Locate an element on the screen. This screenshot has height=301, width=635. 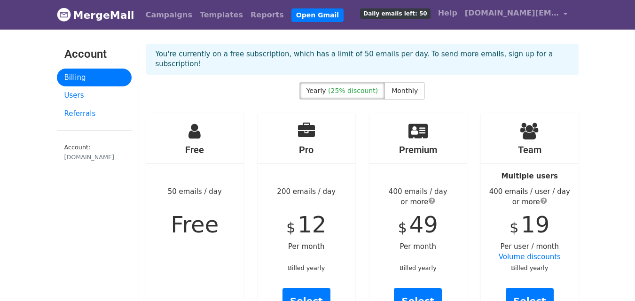
span: 12 is located at coordinates (311, 224).